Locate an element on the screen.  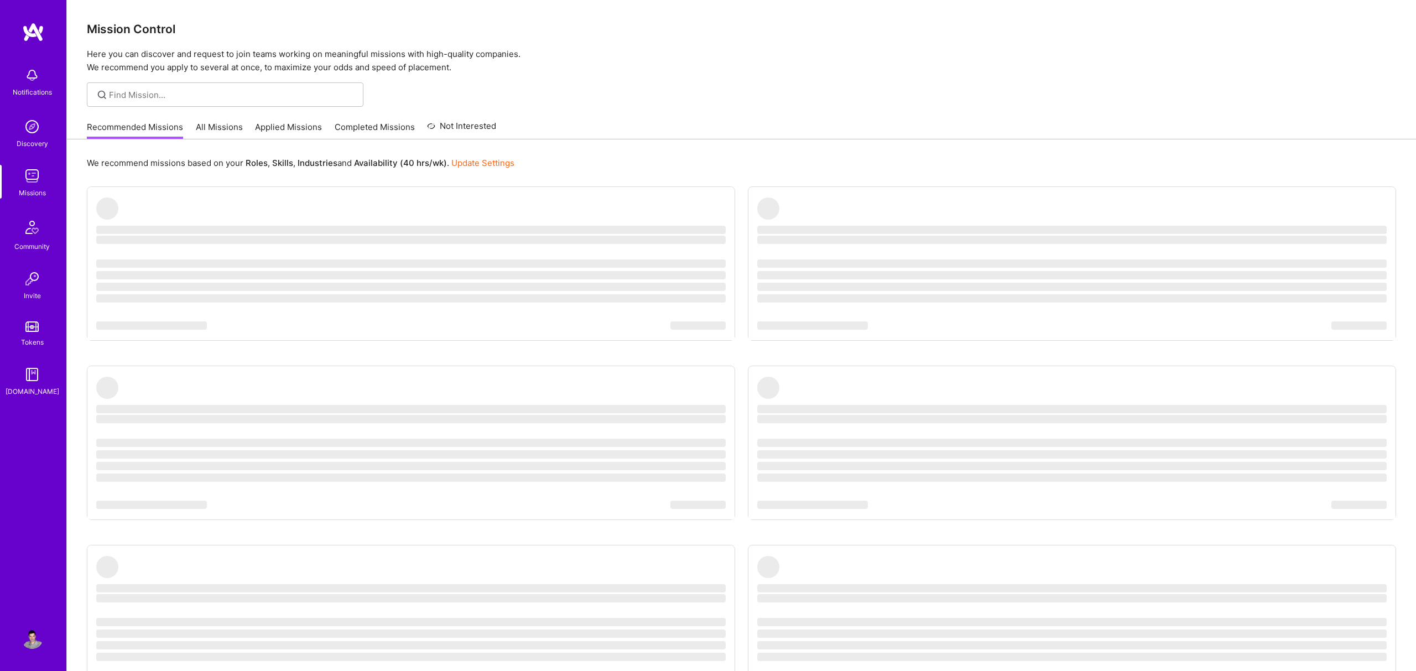
h3: Mission Control is located at coordinates (741, 29).